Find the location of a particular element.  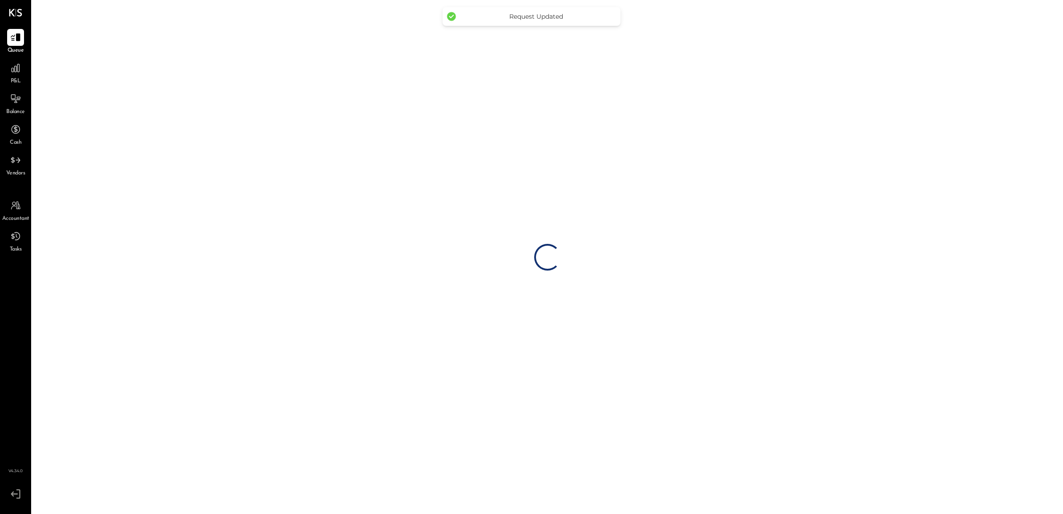

span: Vendors is located at coordinates (16, 173).